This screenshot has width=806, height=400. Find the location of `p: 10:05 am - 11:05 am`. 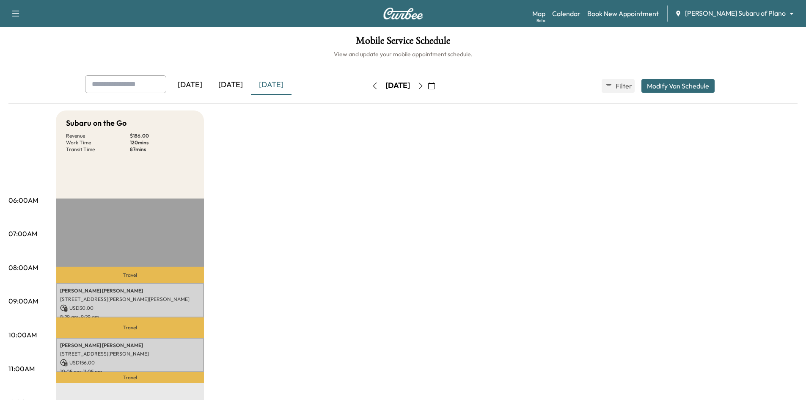

p: 10:05 am - 11:05 am is located at coordinates (130, 372).